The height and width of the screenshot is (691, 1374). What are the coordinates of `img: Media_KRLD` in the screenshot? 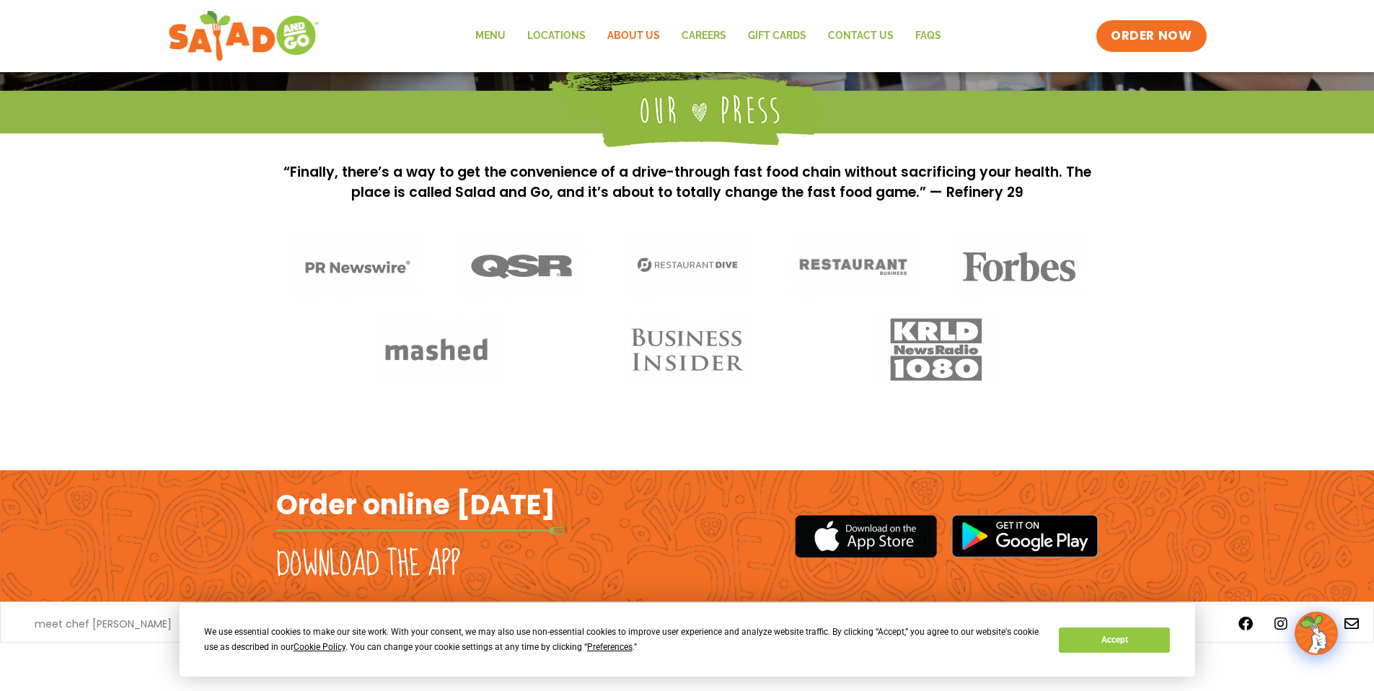 It's located at (936, 349).